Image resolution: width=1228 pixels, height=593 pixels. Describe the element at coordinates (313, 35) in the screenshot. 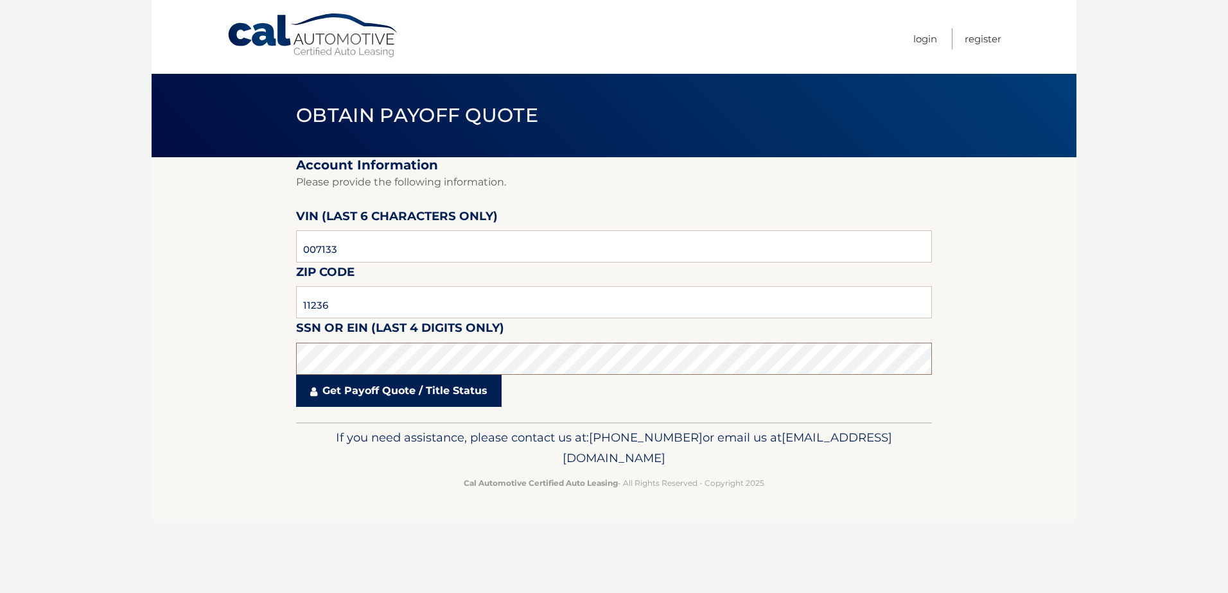

I see `a: Cal Automotive` at that location.